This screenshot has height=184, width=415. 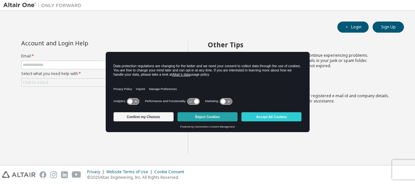 What do you see at coordinates (96, 74) in the screenshot?
I see `label: Select what you need help with` at bounding box center [96, 74].